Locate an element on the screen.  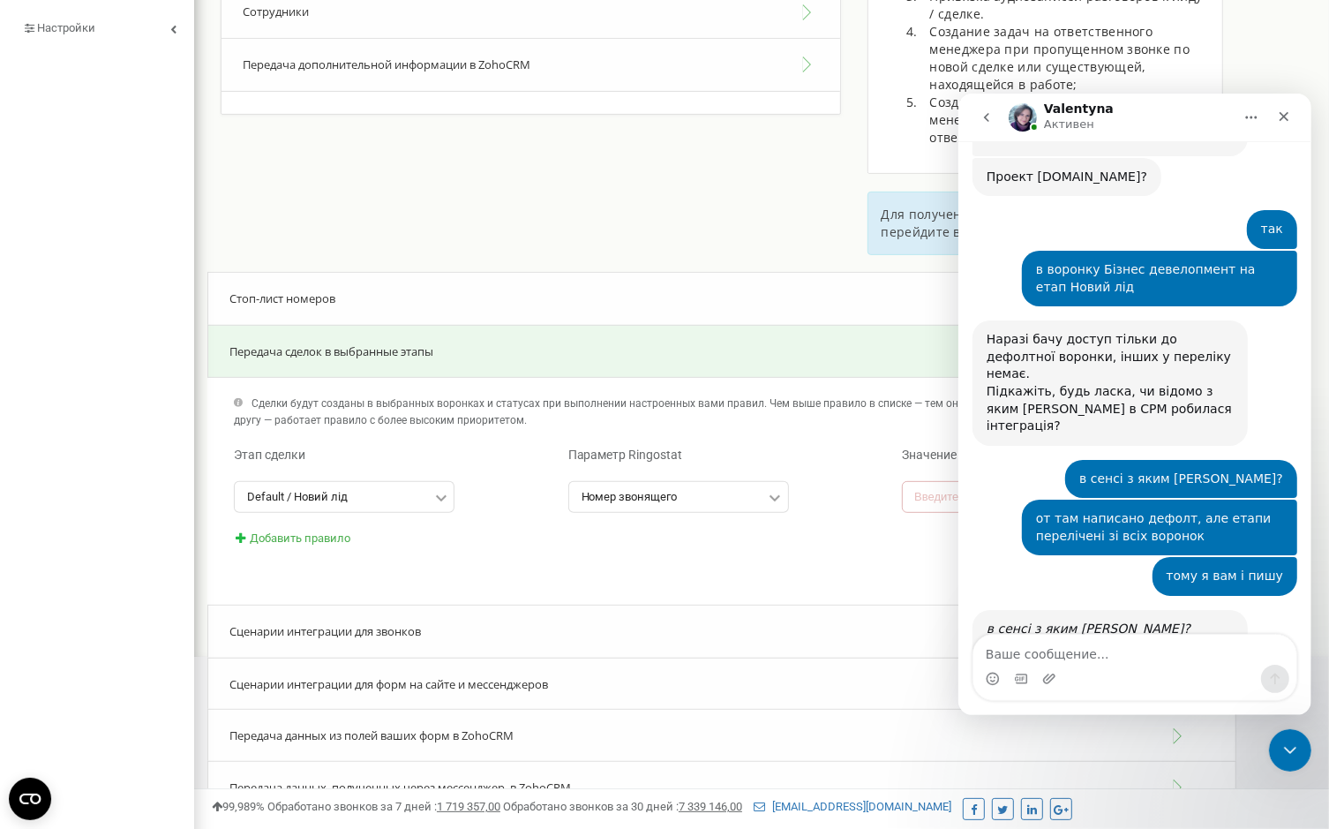
u: 7 339 146,00 is located at coordinates (710, 806).